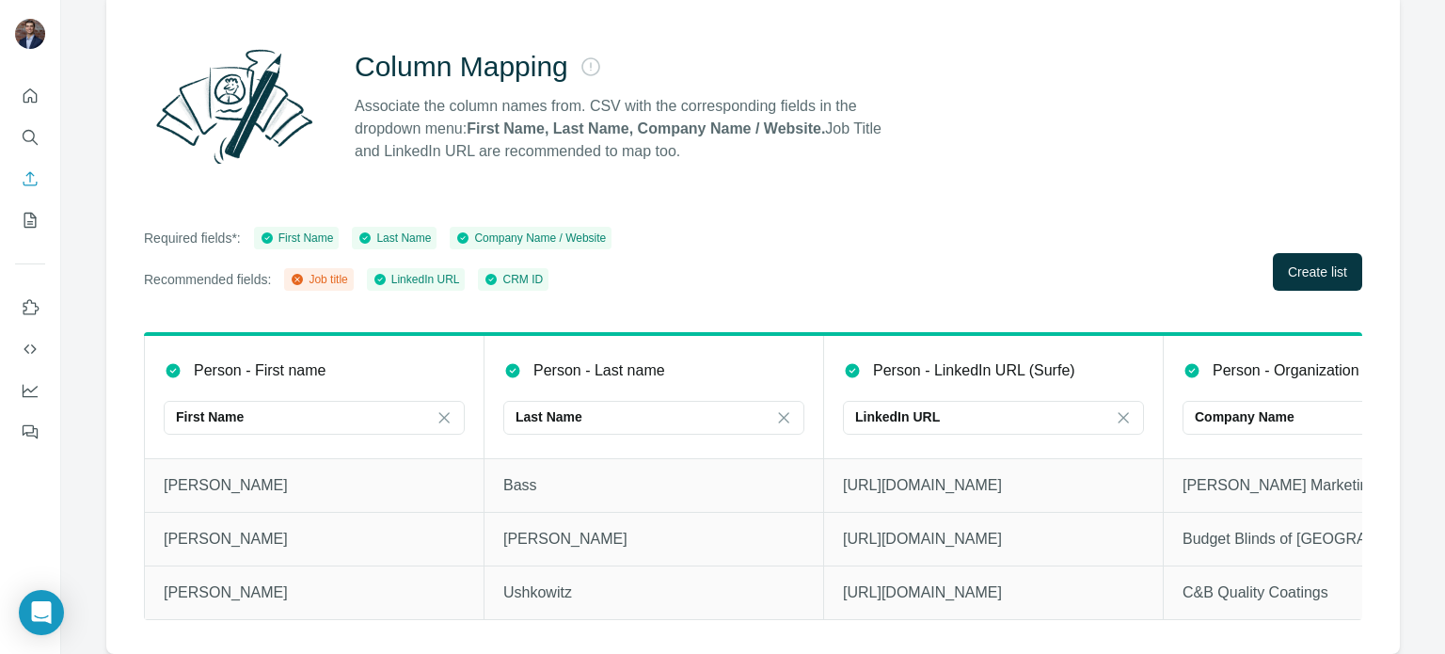  What do you see at coordinates (531, 238) in the screenshot?
I see `div: Company Name / Website` at bounding box center [531, 238].